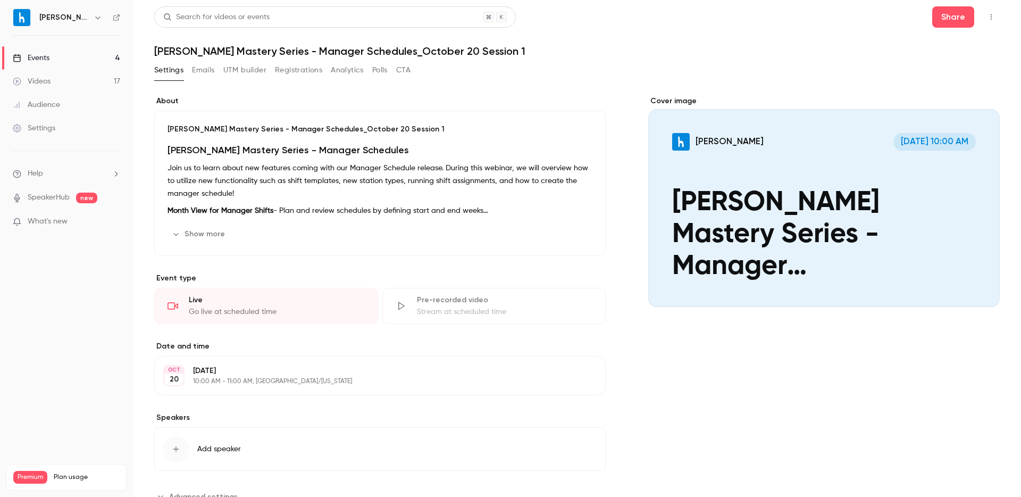 The width and height of the screenshot is (1021, 497). Describe the element at coordinates (174, 379) in the screenshot. I see `p: 20` at that location.